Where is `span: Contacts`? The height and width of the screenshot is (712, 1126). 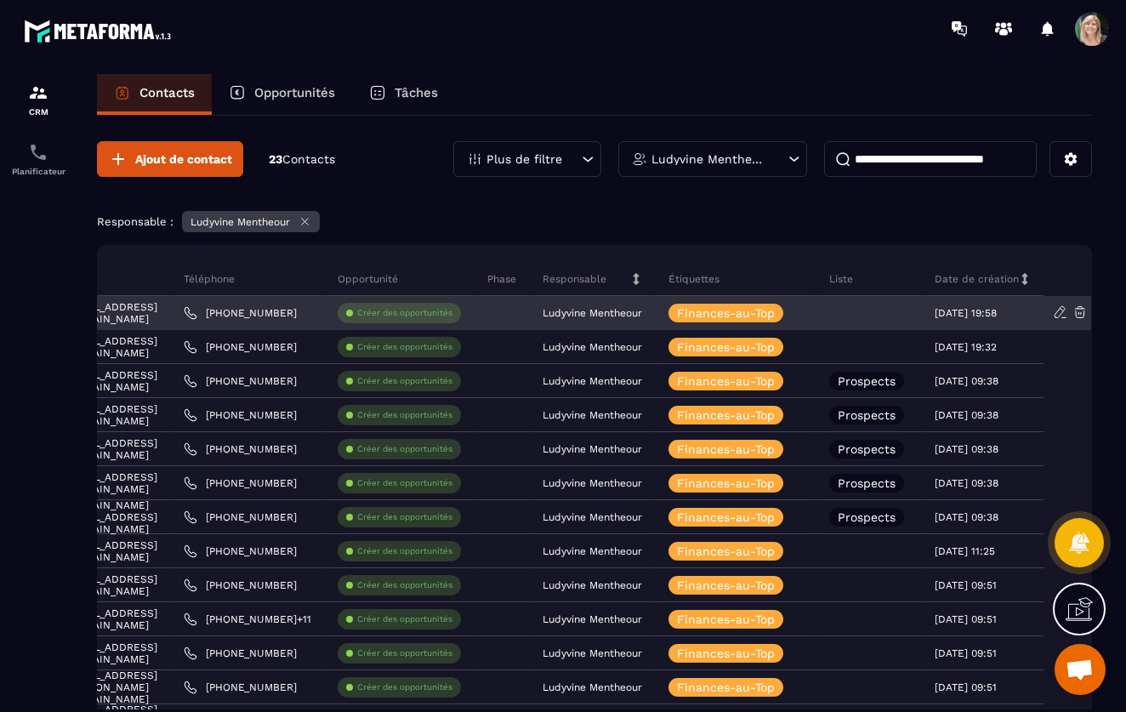
span: Contacts is located at coordinates (309, 159).